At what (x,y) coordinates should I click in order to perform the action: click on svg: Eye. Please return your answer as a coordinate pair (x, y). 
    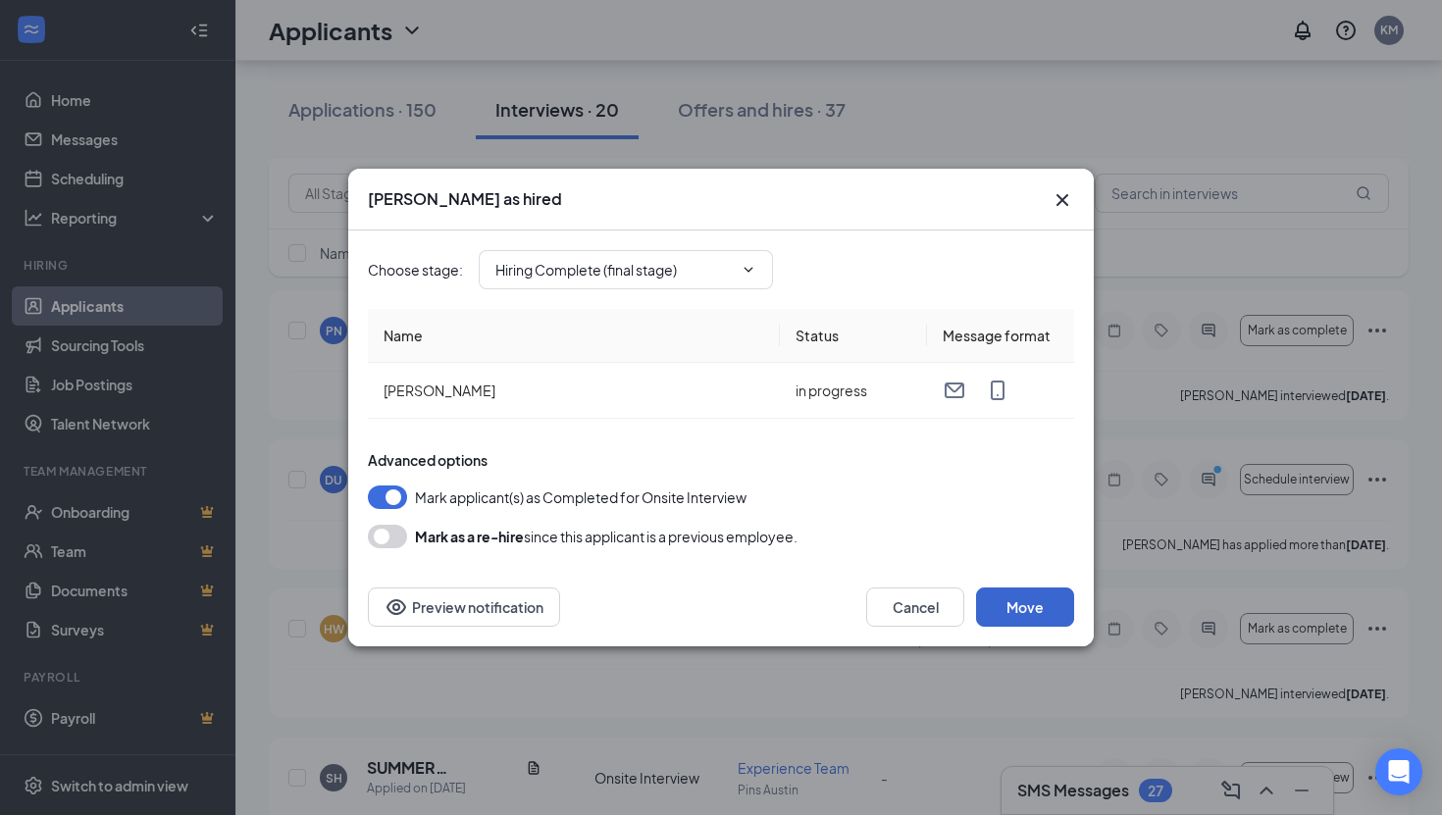
    Looking at the image, I should click on (396, 607).